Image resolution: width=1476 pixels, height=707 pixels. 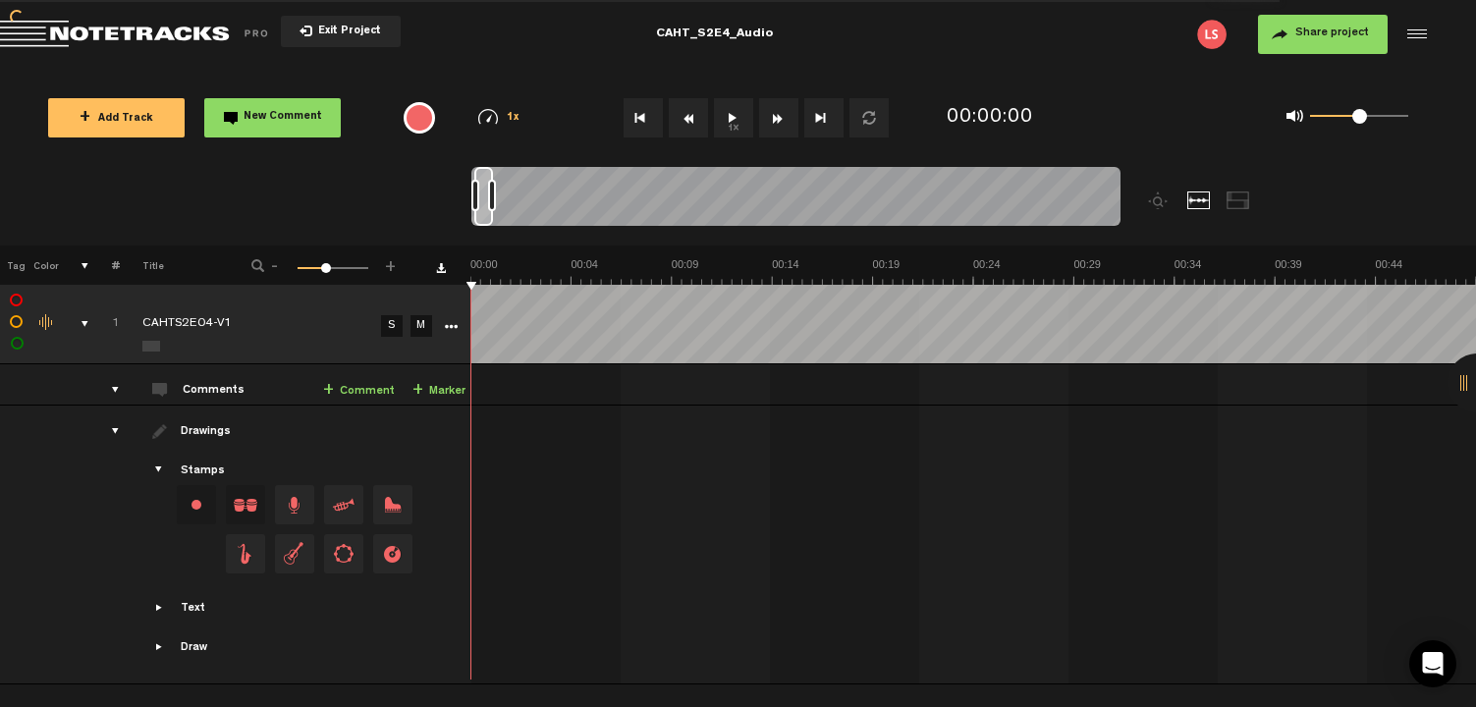 I want to click on button: Rewind, so click(x=689, y=118).